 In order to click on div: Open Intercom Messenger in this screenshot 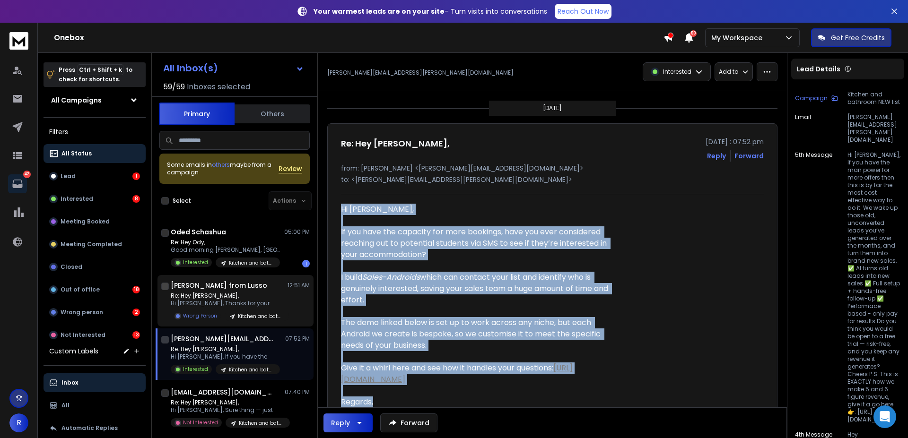, I will do `click(884, 417)`.